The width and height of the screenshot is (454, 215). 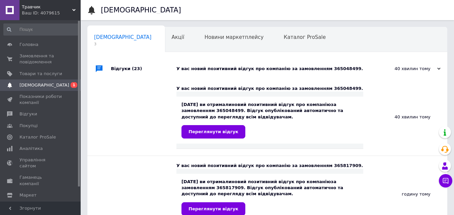 I want to click on span: Травчик, so click(x=47, y=7).